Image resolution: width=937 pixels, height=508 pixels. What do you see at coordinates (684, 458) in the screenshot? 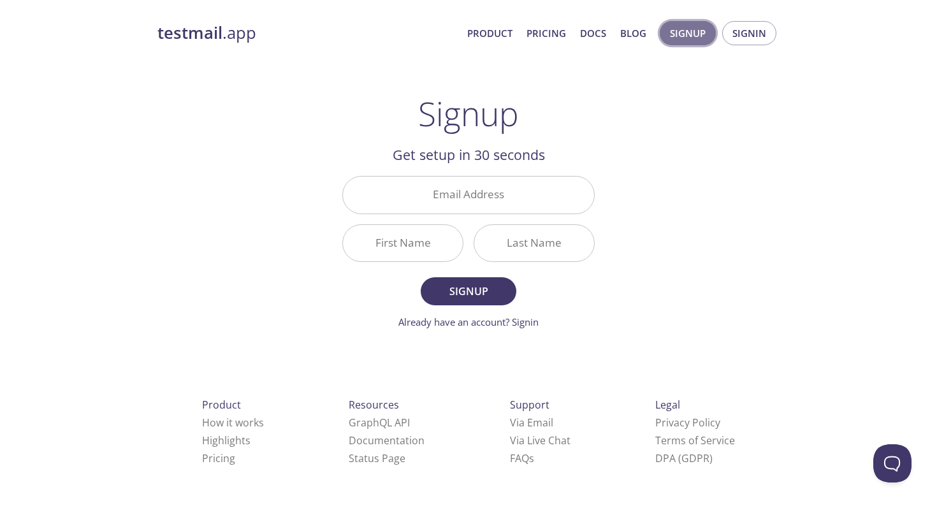
I see `a: DPA (GDPR)` at bounding box center [684, 458].